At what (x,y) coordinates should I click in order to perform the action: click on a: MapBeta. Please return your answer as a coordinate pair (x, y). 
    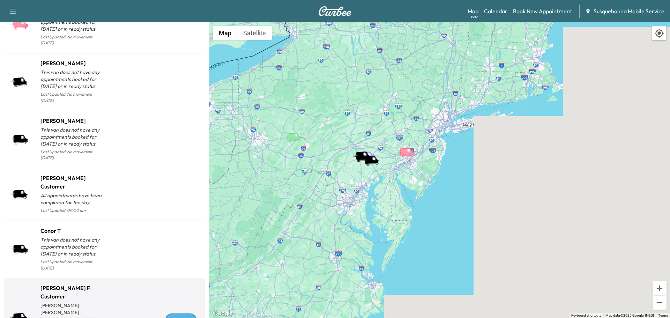
    Looking at the image, I should click on (473, 11).